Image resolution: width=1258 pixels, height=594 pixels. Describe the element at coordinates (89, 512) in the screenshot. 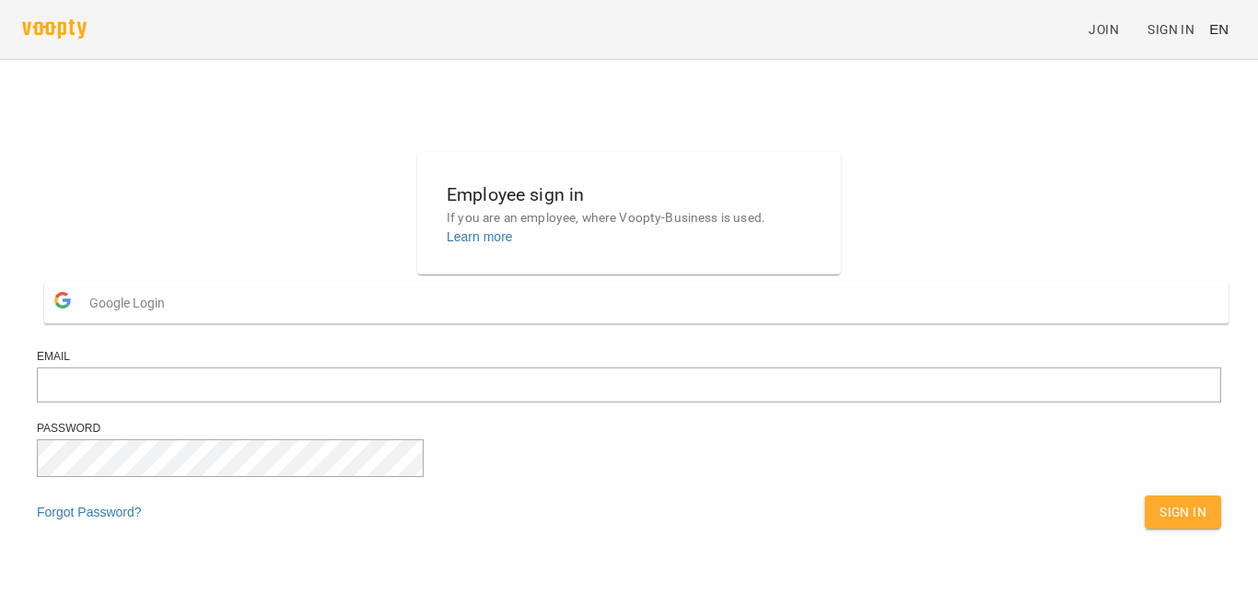

I see `a: Forgot Password?` at that location.